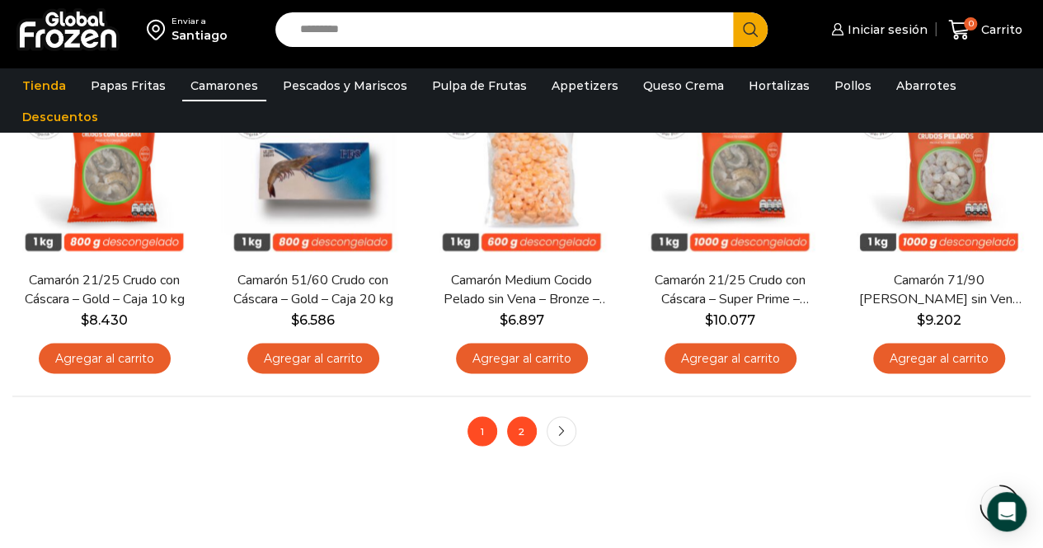 This screenshot has width=1043, height=548. I want to click on a: Agregar al carrito: “Camarón 51/60 Crudo con Cáscara - Gold - Caja 20 kg”, so click(313, 358).